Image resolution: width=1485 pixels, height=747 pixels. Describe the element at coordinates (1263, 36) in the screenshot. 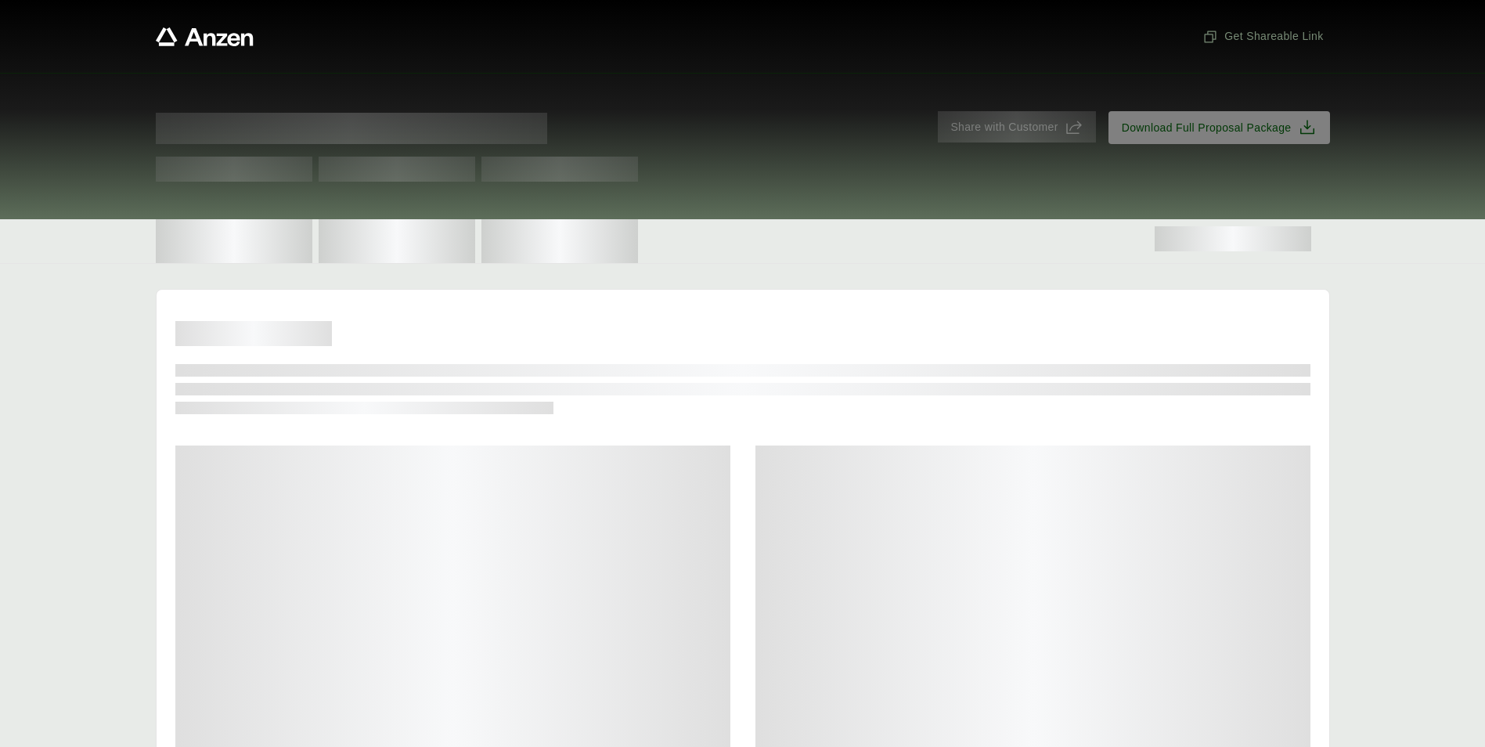

I see `span: Get Shareable Link` at that location.